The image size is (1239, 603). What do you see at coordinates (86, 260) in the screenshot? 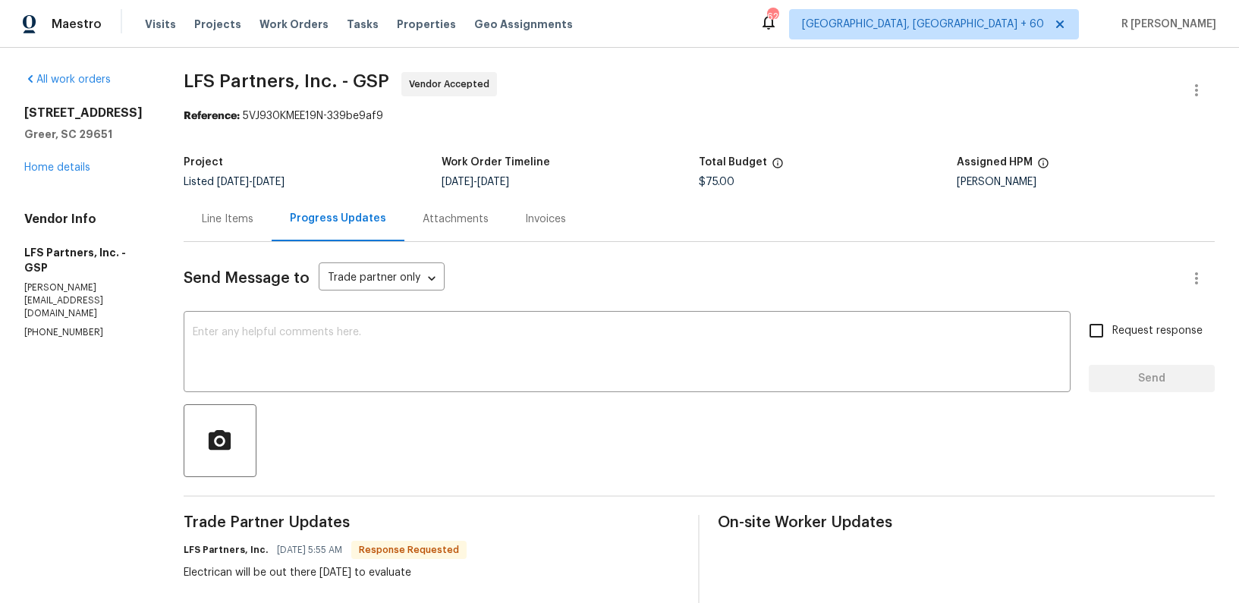
I see `h5: LFS Partners, Inc. - GSP` at bounding box center [86, 260].